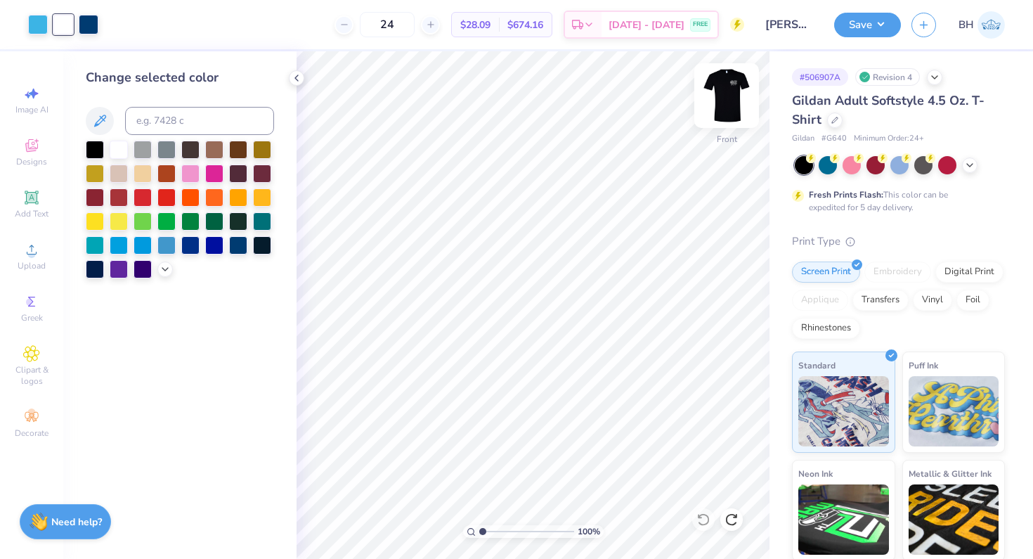  I want to click on span: Upload, so click(32, 266).